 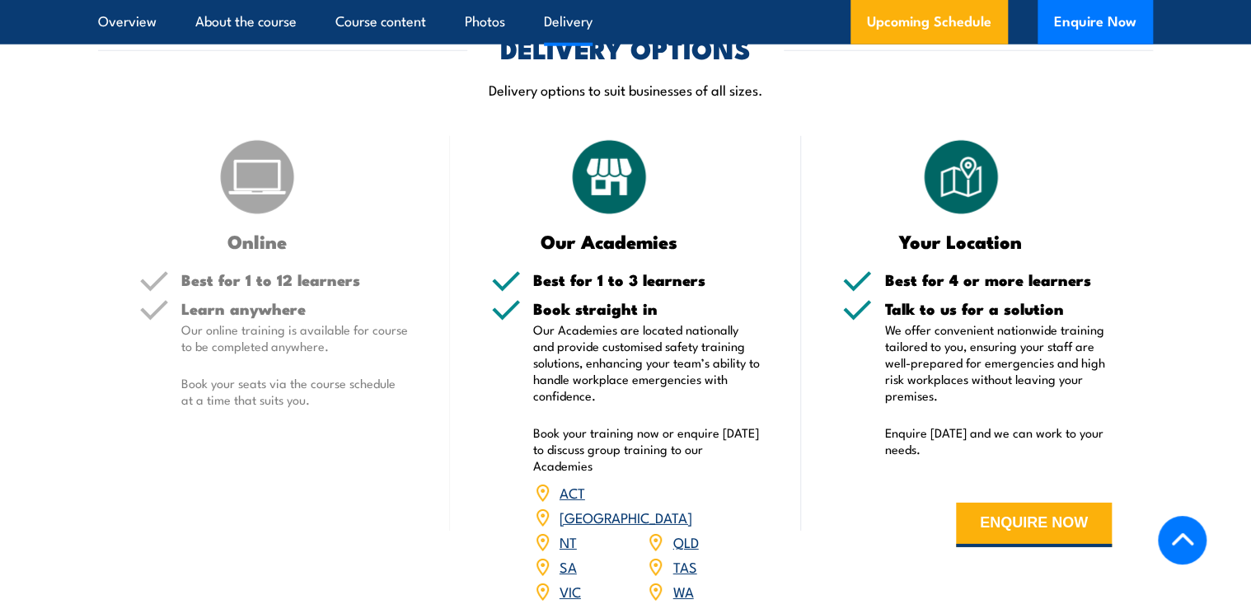 I want to click on a: ACT, so click(x=572, y=492).